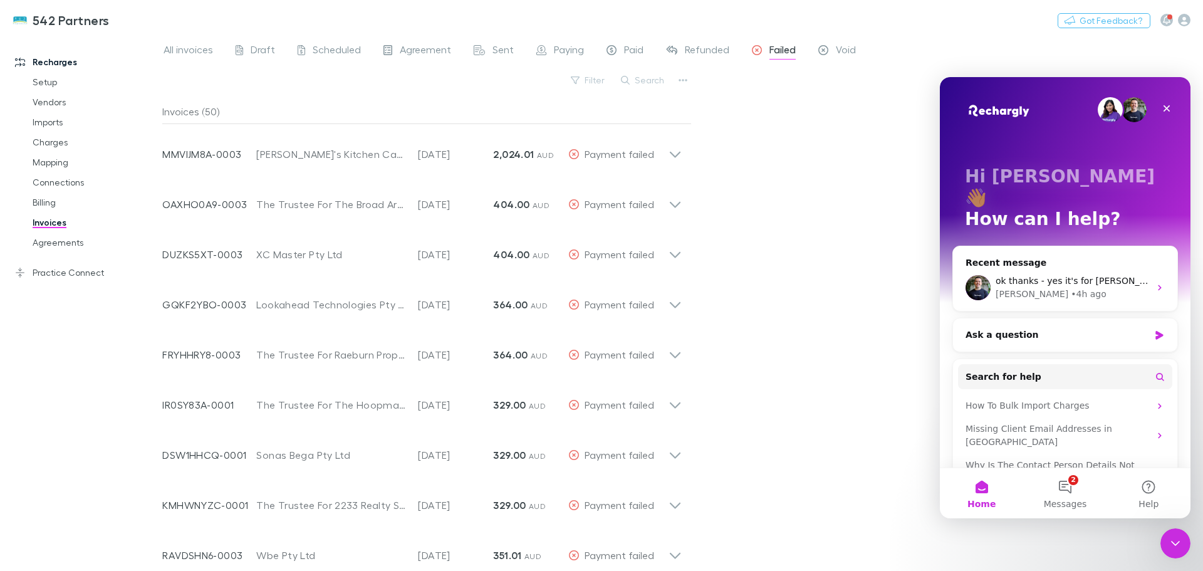 This screenshot has height=571, width=1203. What do you see at coordinates (209, 427) in the screenshot?
I see `span: Help` at bounding box center [209, 427].